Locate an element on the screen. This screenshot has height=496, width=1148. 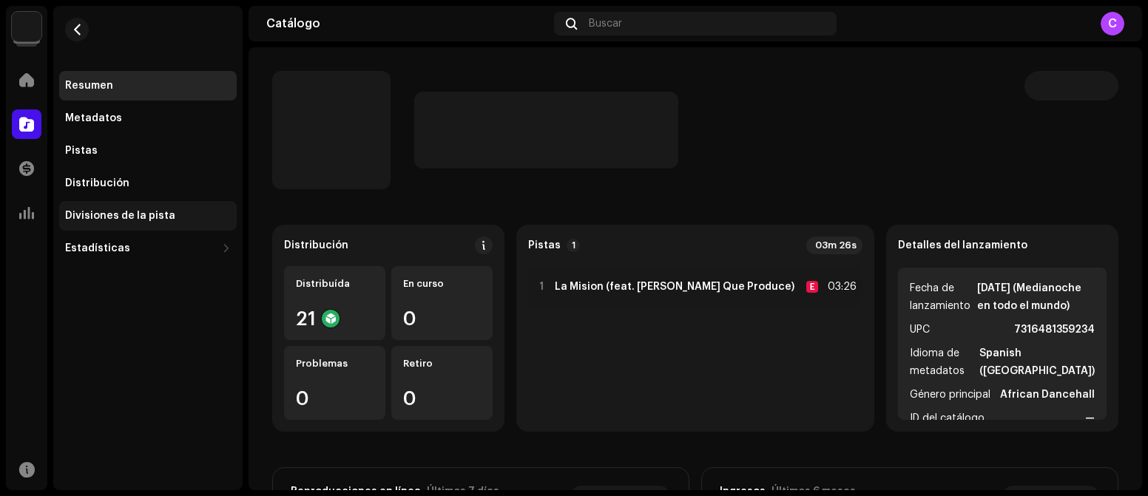
div: Divisiones de la pista is located at coordinates (120, 216).